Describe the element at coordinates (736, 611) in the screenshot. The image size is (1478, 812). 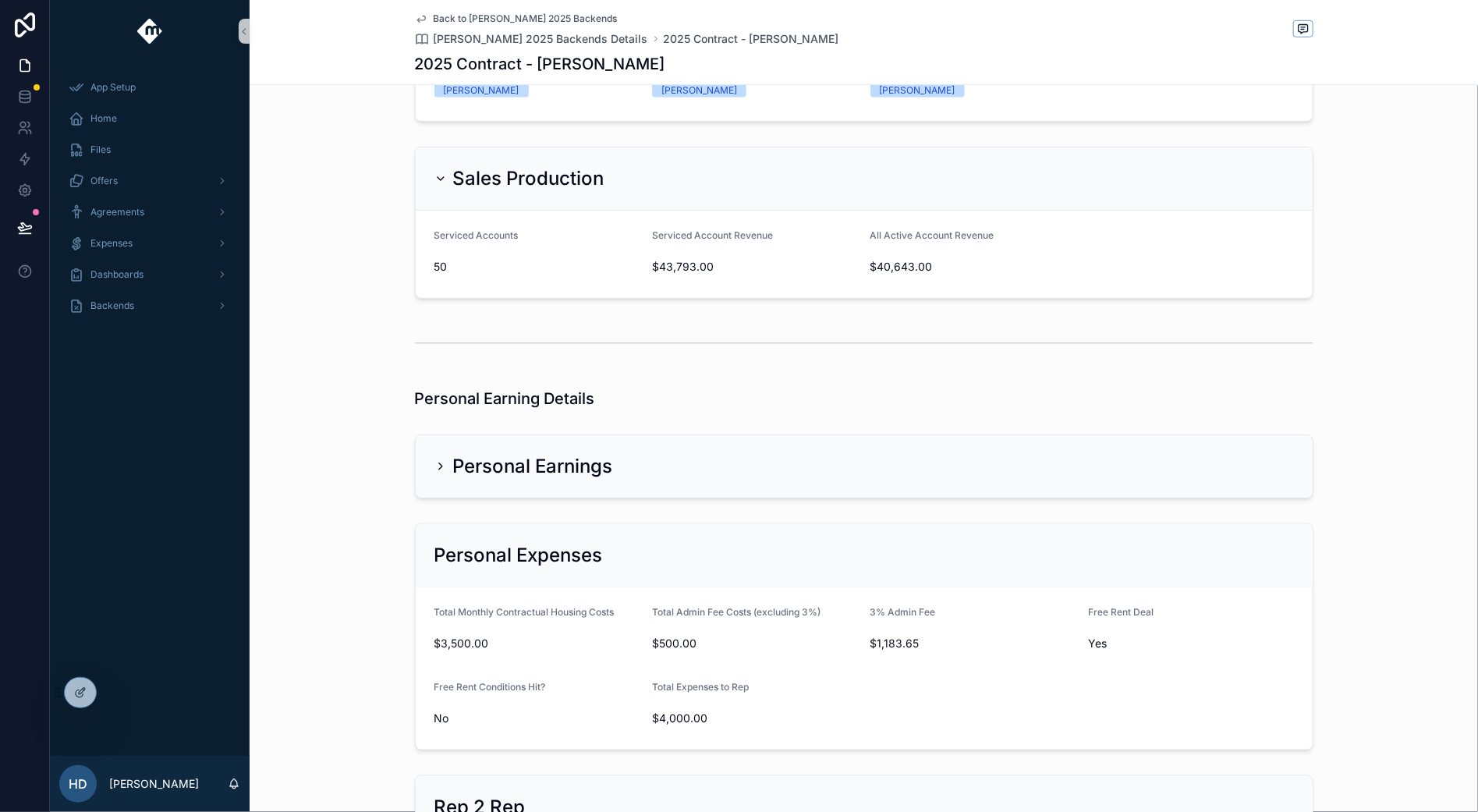
I see `span: Total Admin Fee Costs (excluding 3%)` at that location.